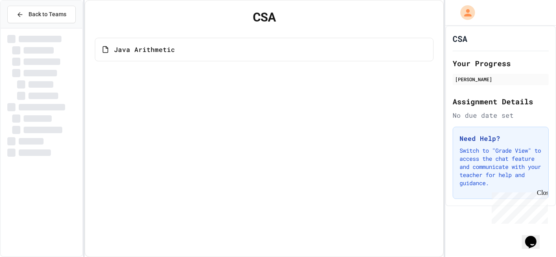  Describe the element at coordinates (500, 139) in the screenshot. I see `h3: Need Help?` at that location.